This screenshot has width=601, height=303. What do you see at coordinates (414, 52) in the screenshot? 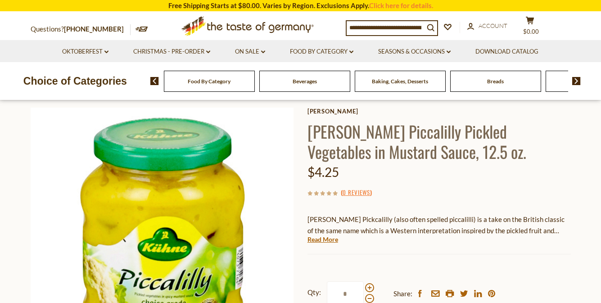
I see `a: Seasons & Occasions` at bounding box center [414, 52].